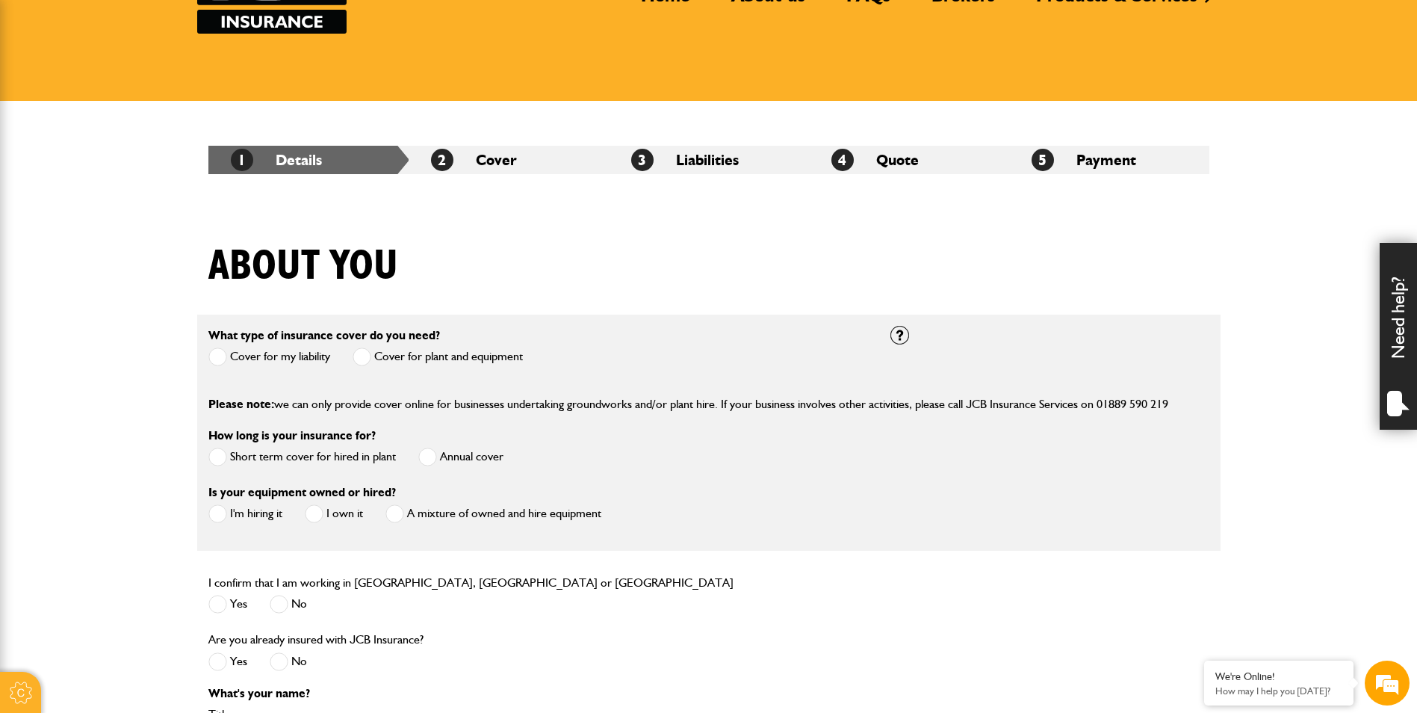 The width and height of the screenshot is (1417, 713). I want to click on label: How long is your insurance for?, so click(292, 435).